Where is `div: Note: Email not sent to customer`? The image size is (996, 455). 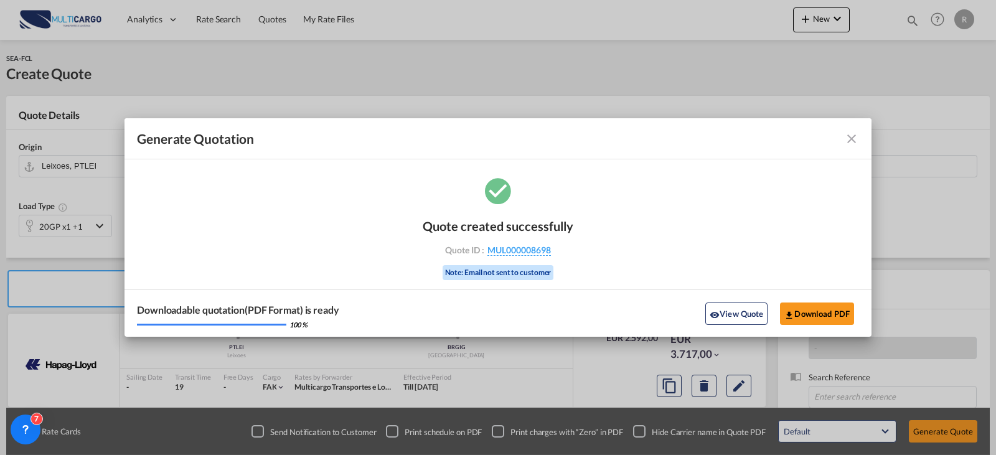
div: Note: Email not sent to customer is located at coordinates (498, 273).